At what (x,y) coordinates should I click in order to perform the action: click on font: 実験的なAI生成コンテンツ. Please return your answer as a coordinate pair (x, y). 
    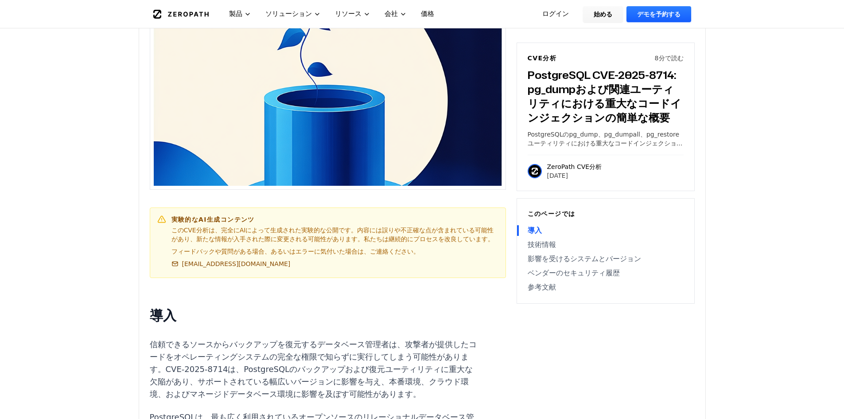
    Looking at the image, I should click on (213, 219).